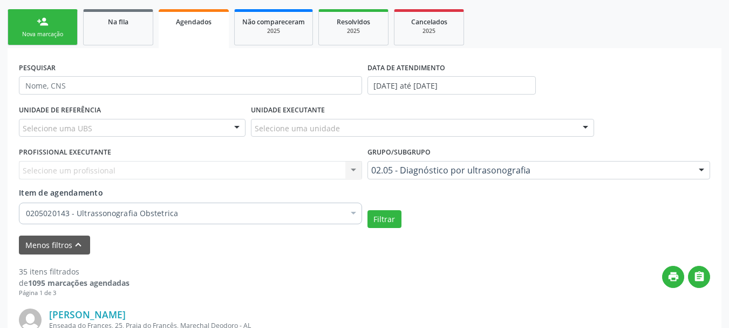 This screenshot has height=328, width=729. Describe the element at coordinates (118, 22) in the screenshot. I see `span: Na fila` at that location.